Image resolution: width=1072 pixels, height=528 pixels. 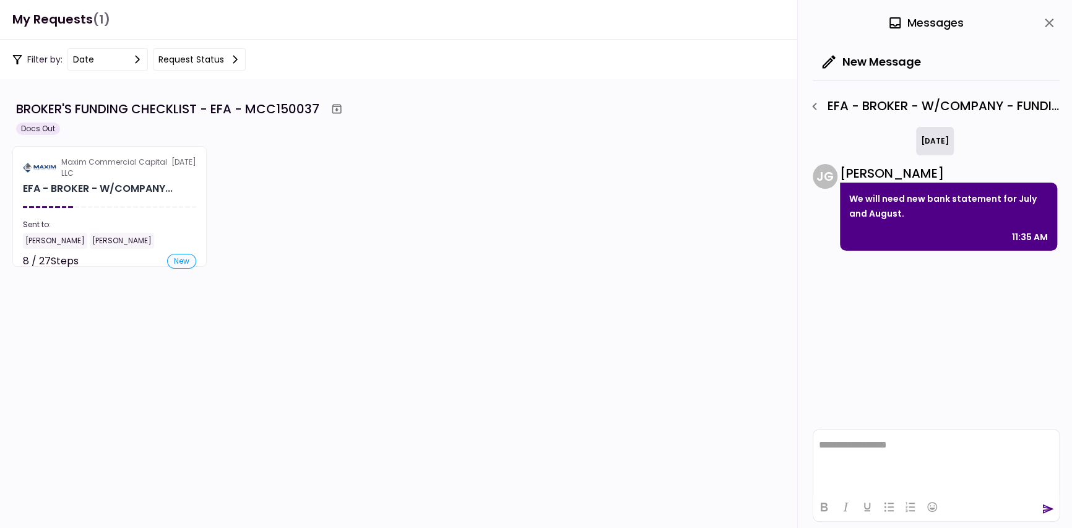 What do you see at coordinates (101, 19) in the screenshot?
I see `span: (1)` at bounding box center [101, 19].